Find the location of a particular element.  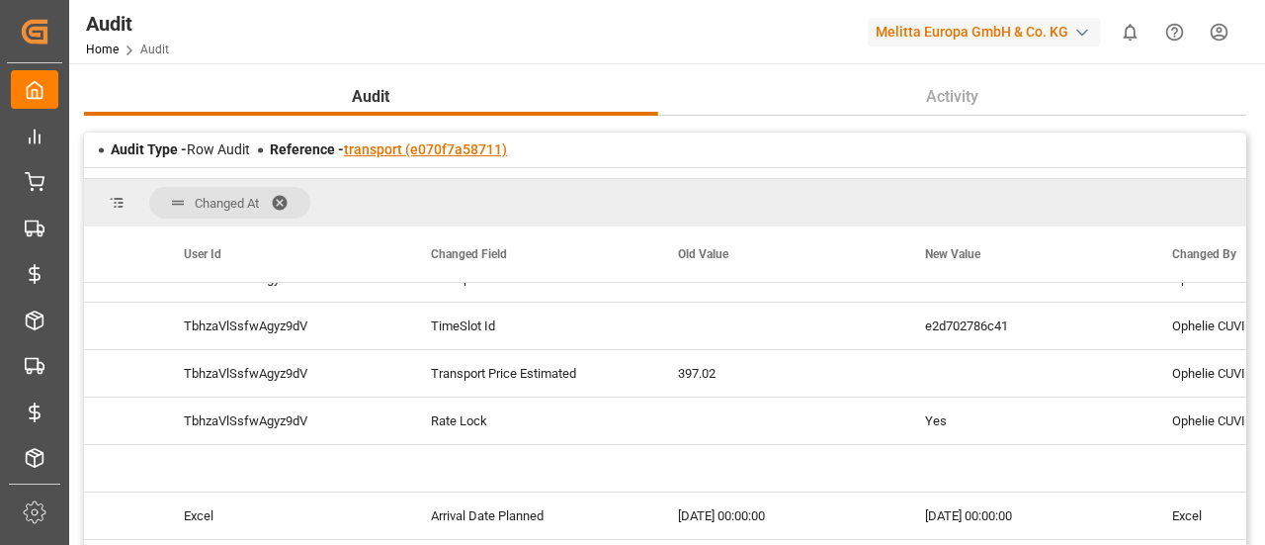

div: Arrival Date Planned is located at coordinates (531, 515).